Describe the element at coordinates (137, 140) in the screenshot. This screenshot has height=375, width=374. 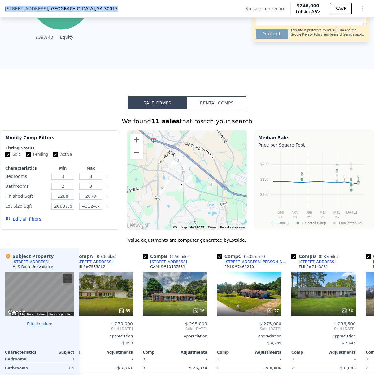
I see `button: Zoom in` at that location.